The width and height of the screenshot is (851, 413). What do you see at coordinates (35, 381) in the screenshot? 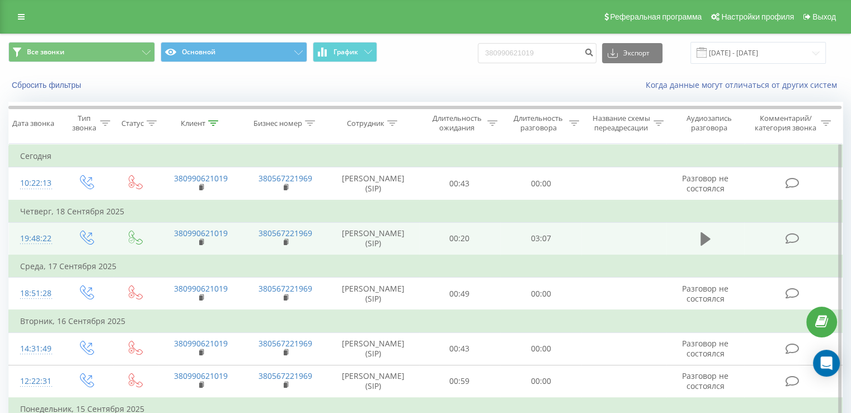
I see `div: 12:22:31` at bounding box center [35, 381].